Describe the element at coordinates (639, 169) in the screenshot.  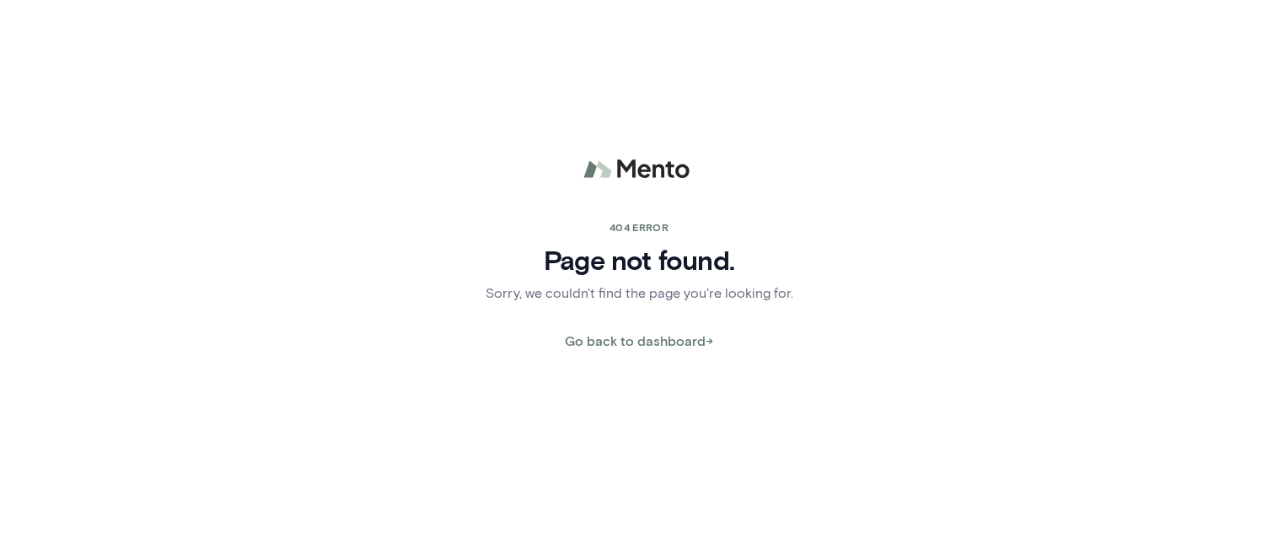
I see `img: logo` at that location.